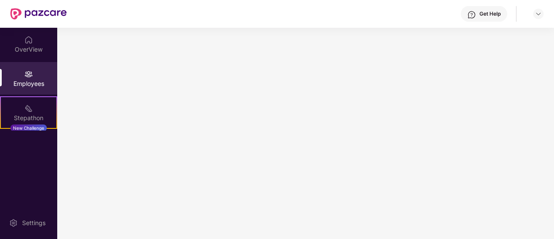  Describe the element at coordinates (472, 15) in the screenshot. I see `img: svg+xml;base64,PHN2ZyBpZD0iSGVscC0zMngzMiIgeG1sbnM9Imh0dHA6Ly93d3cudzMub3JnLzIwMDAvc3ZnIiB3aWR0aD...` at that location.